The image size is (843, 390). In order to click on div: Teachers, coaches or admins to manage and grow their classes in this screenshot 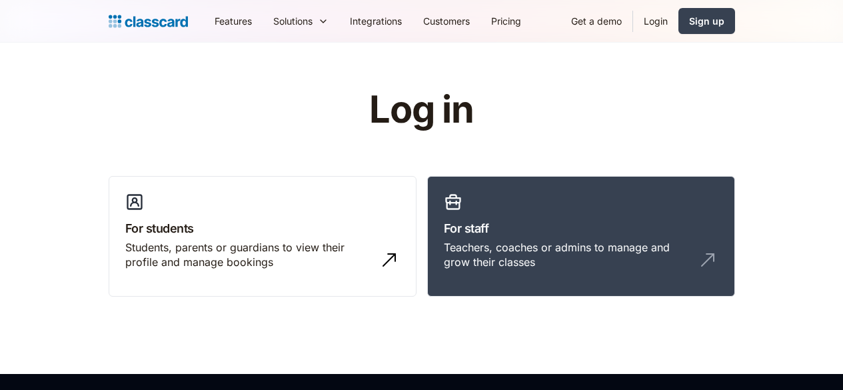, I will do `click(568, 254)`.